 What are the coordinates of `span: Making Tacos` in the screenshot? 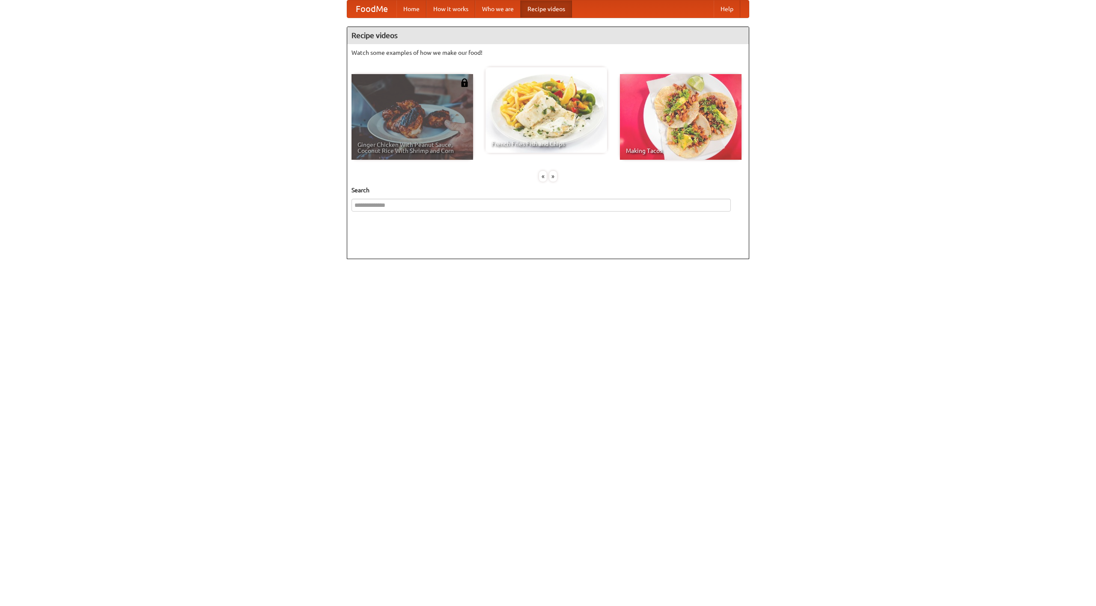 It's located at (681, 151).